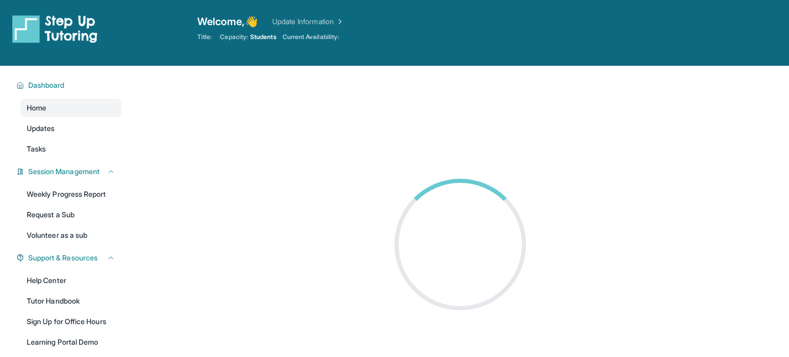 The image size is (789, 357). What do you see at coordinates (263, 37) in the screenshot?
I see `span: Students` at bounding box center [263, 37].